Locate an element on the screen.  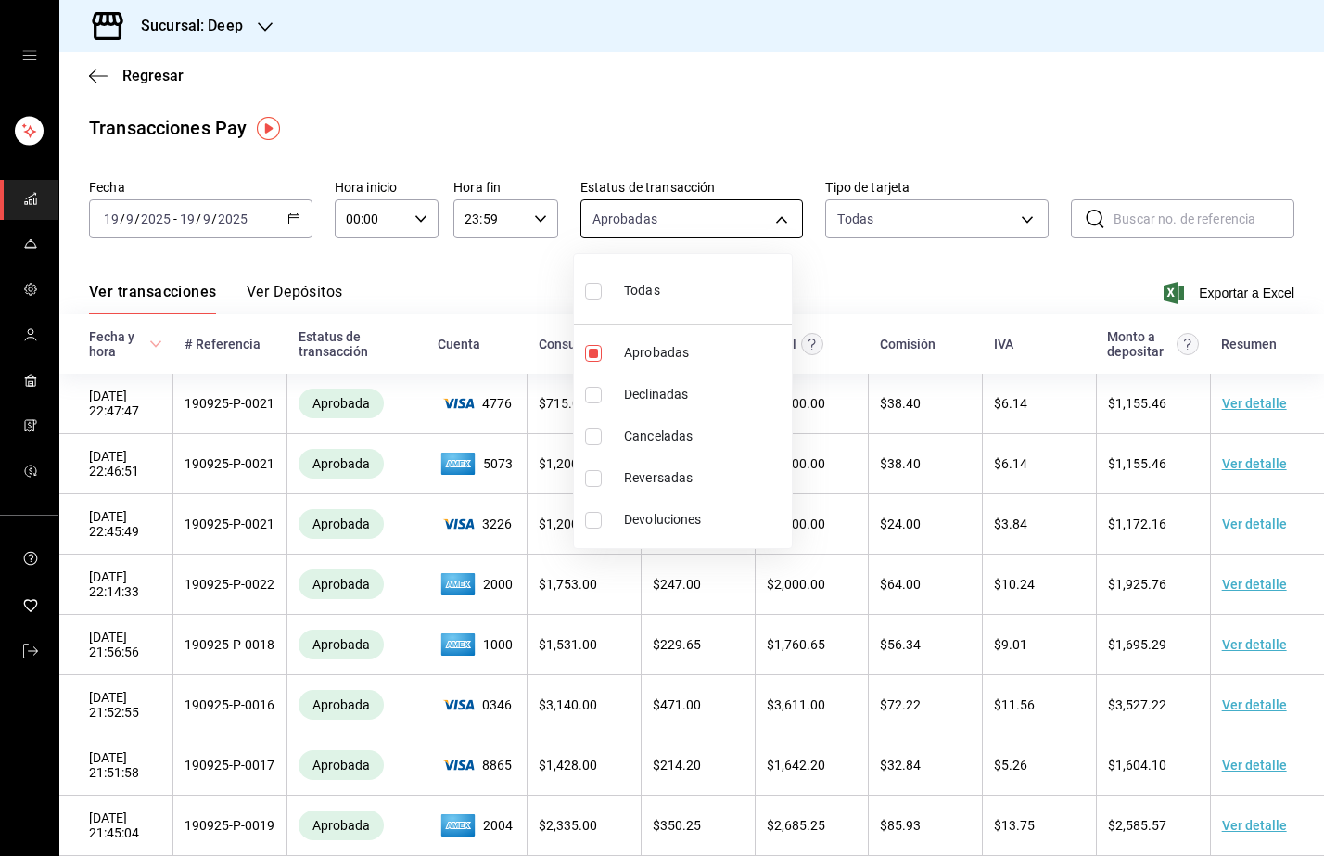
span: Declinadas is located at coordinates (704, 394).